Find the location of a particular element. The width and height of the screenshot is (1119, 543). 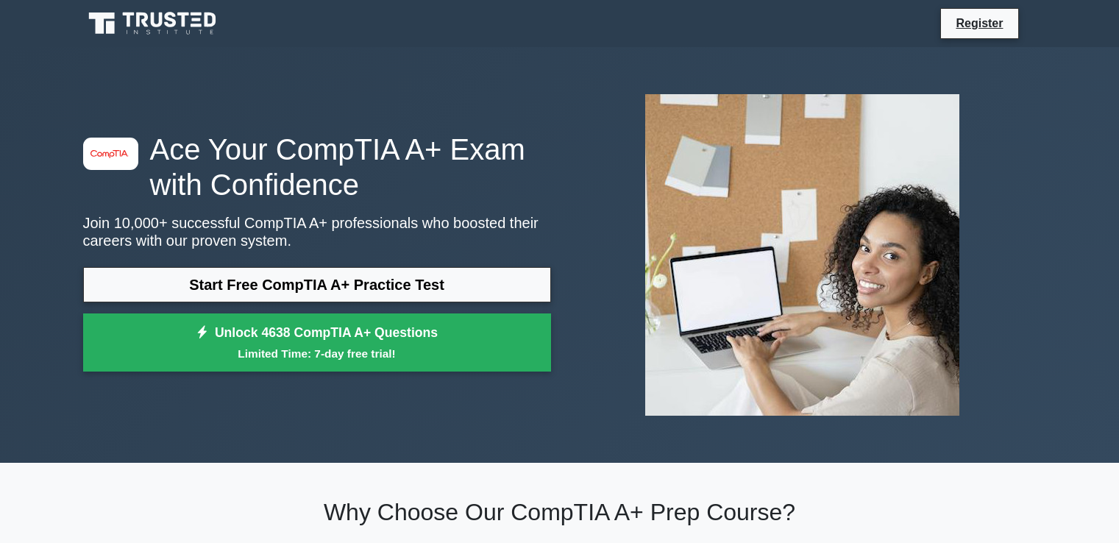

a: Unlock 4638 CompTIA A+ QuestionsLimited Time: 7-day free trial! is located at coordinates (317, 343).